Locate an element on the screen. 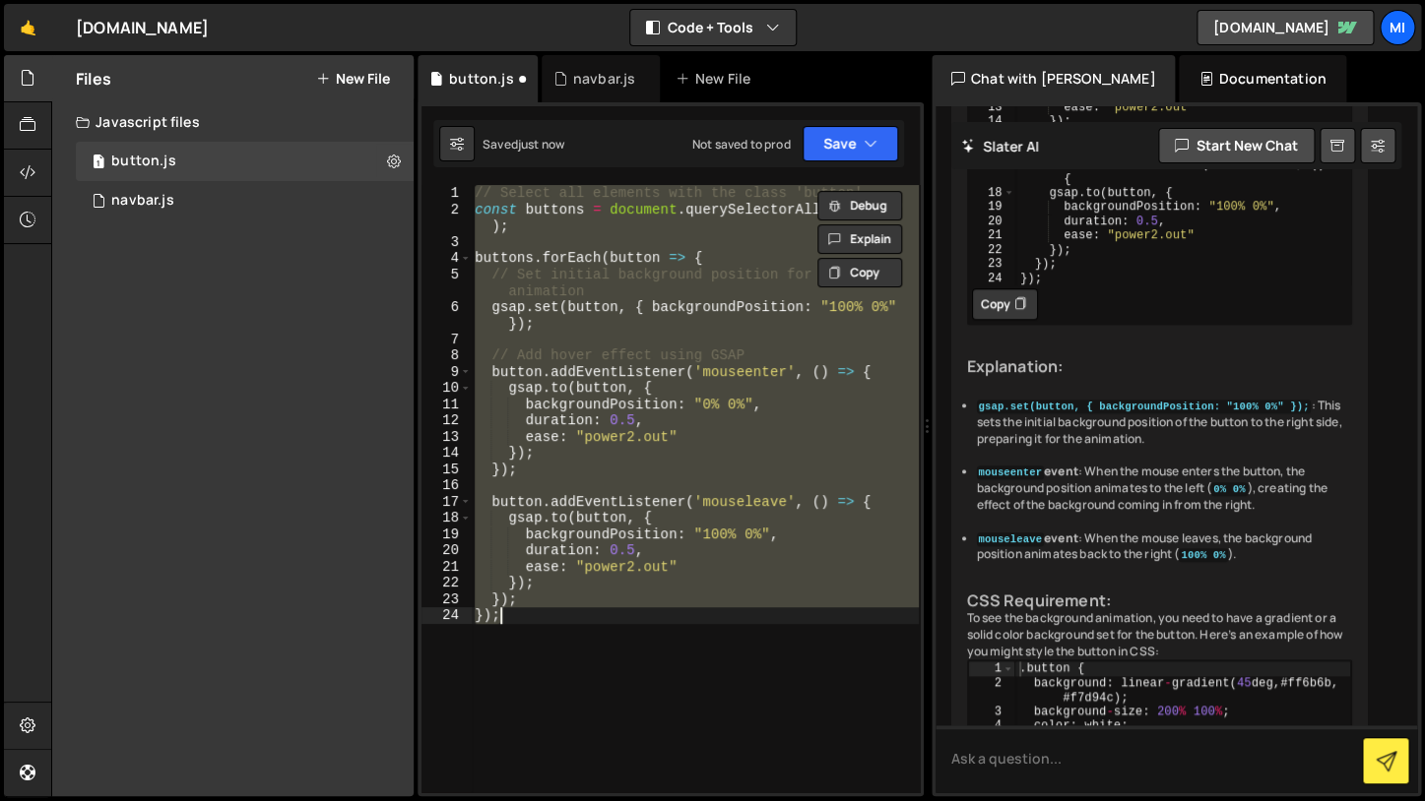  li: : When the mouse leaves, the background position animates back to the right ( ). is located at coordinates (1165, 547).